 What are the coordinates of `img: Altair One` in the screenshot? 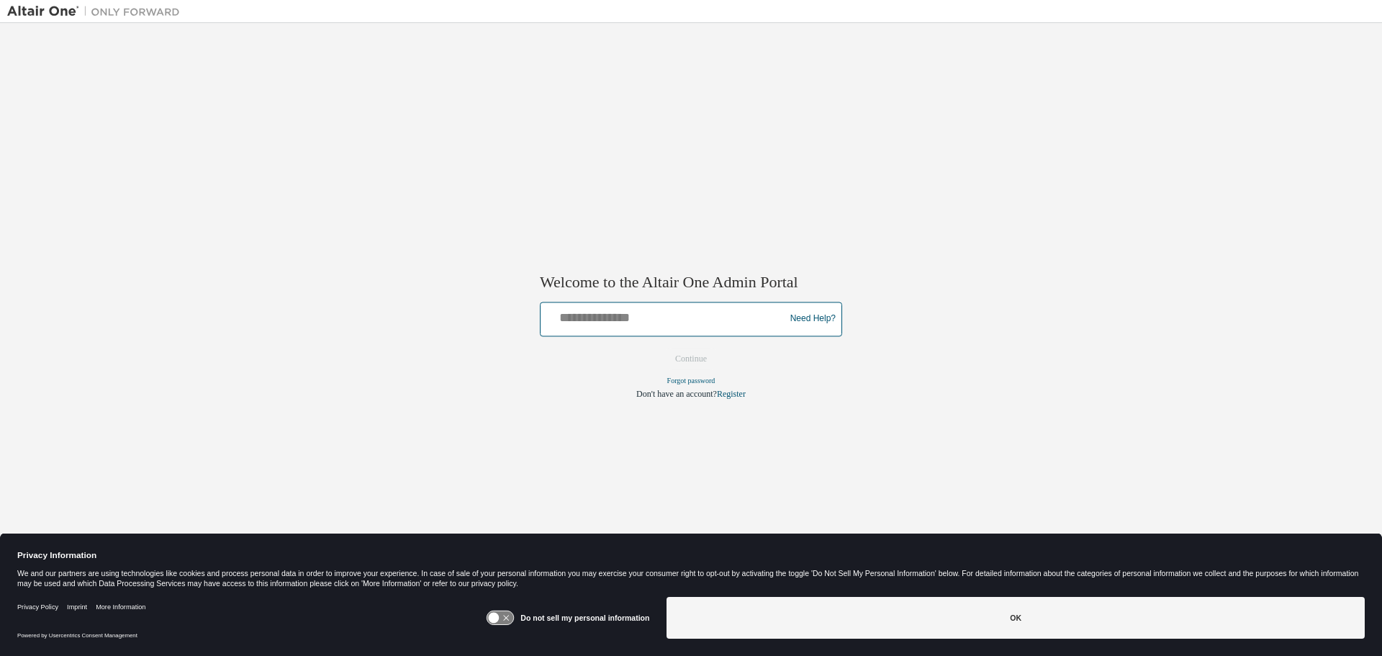 It's located at (97, 12).